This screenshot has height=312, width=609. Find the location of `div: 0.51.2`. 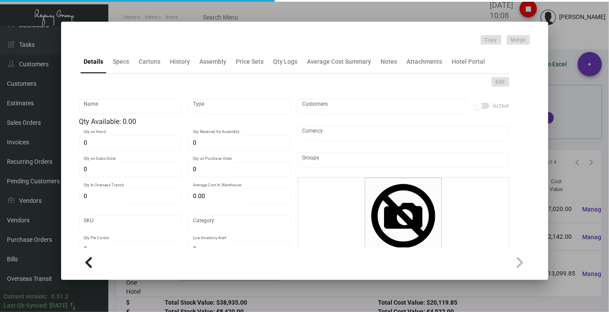

div: 0.51.2 is located at coordinates (60, 297).